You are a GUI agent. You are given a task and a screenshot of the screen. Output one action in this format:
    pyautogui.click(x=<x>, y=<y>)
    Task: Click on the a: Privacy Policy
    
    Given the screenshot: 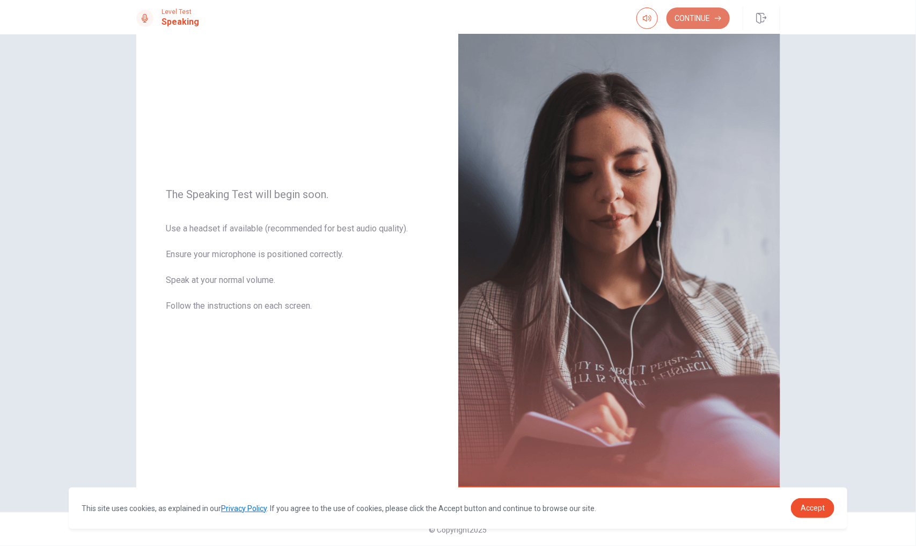 What is the action you would take?
    pyautogui.click(x=244, y=508)
    